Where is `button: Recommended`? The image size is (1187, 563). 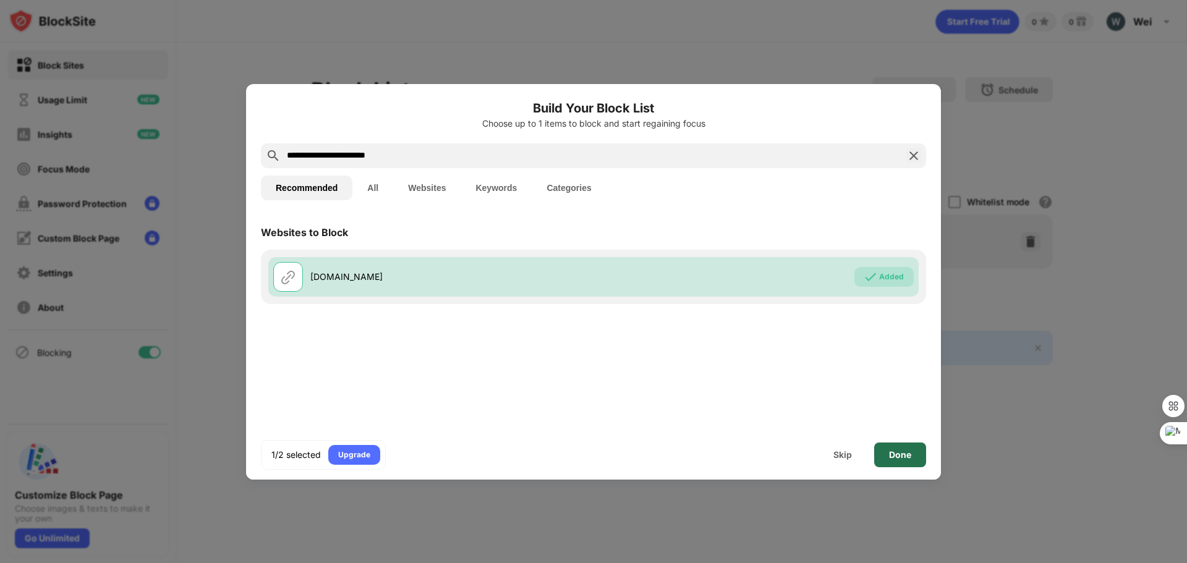 button: Recommended is located at coordinates (307, 188).